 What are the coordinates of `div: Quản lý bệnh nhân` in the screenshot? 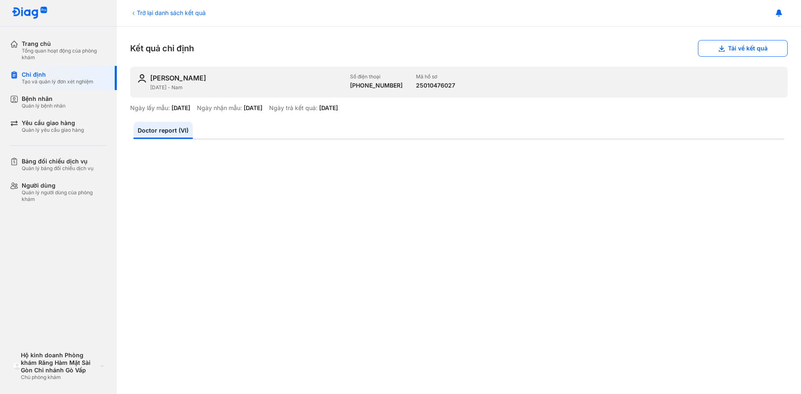 It's located at (43, 106).